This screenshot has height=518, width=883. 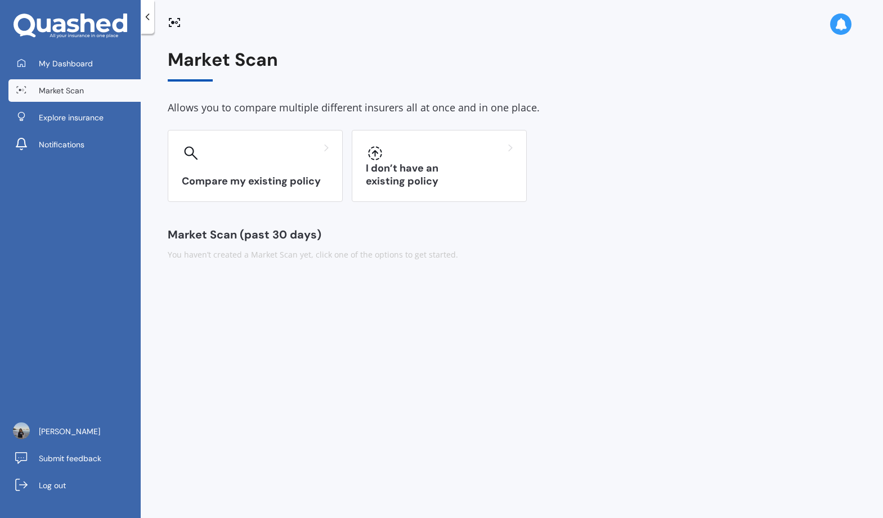 What do you see at coordinates (439, 175) in the screenshot?
I see `h3: I don’t have an existing policy` at bounding box center [439, 175].